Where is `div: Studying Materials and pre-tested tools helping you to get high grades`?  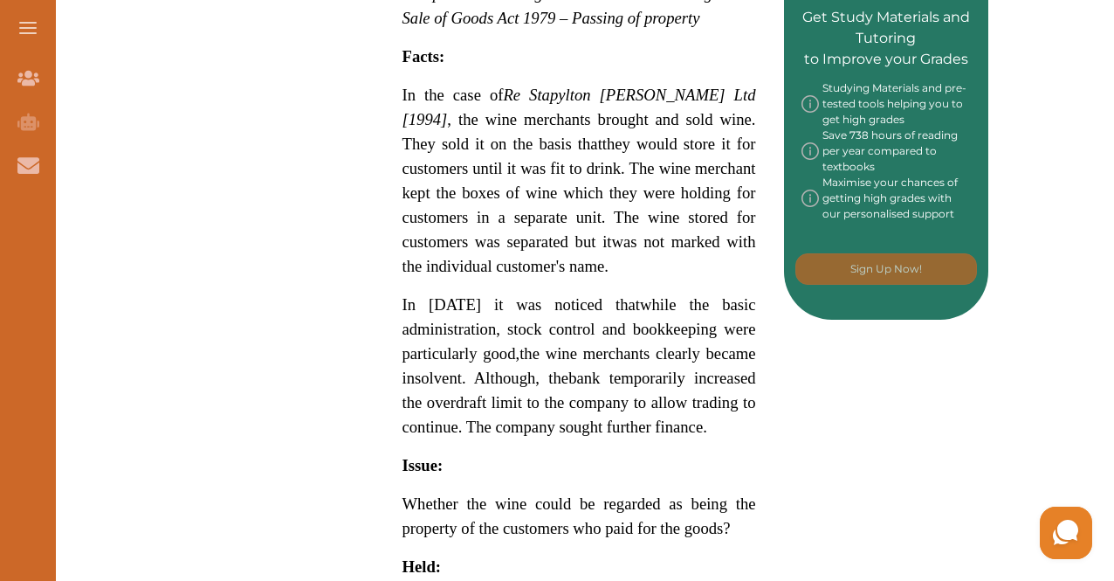 div: Studying Materials and pre-tested tools helping you to get high grades is located at coordinates (886, 104).